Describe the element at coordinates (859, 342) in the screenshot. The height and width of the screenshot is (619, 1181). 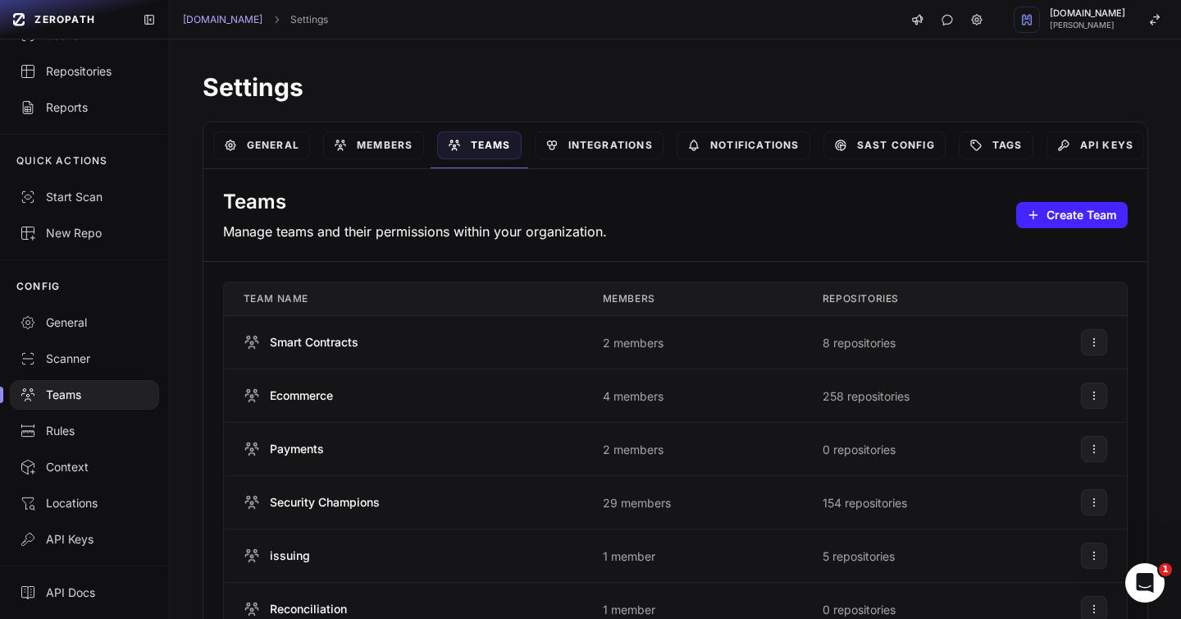
I see `span: 8 repositories` at that location.